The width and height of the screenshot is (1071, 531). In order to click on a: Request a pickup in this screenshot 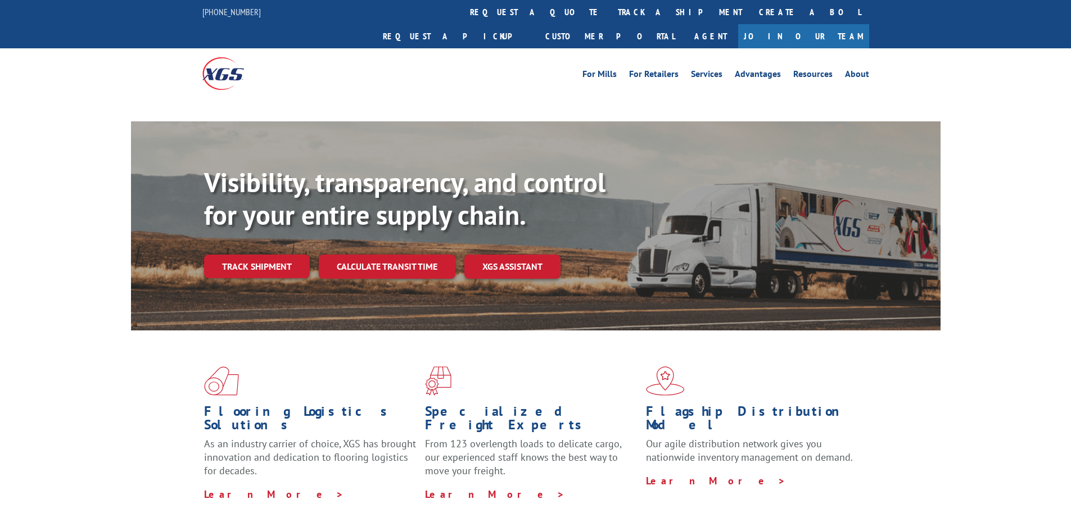, I will do `click(455, 36)`.